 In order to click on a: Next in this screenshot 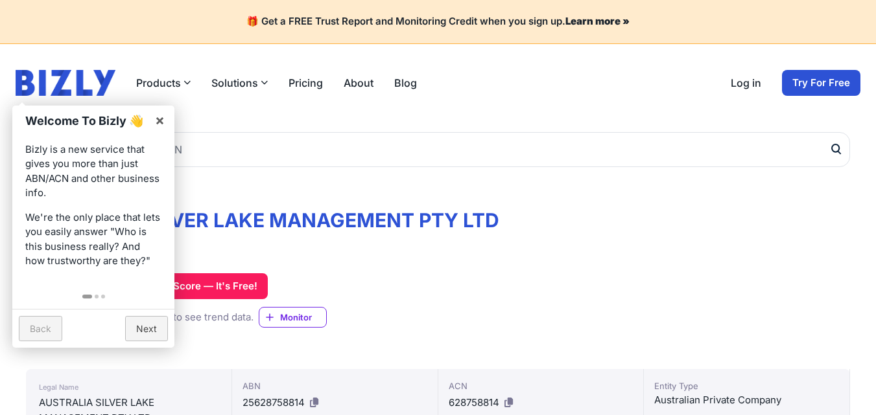, I will do `click(146, 329)`.